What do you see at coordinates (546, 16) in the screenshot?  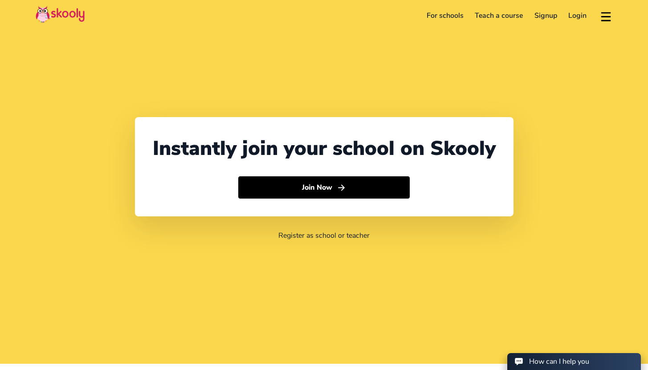 I see `a: Signup` at bounding box center [546, 16].